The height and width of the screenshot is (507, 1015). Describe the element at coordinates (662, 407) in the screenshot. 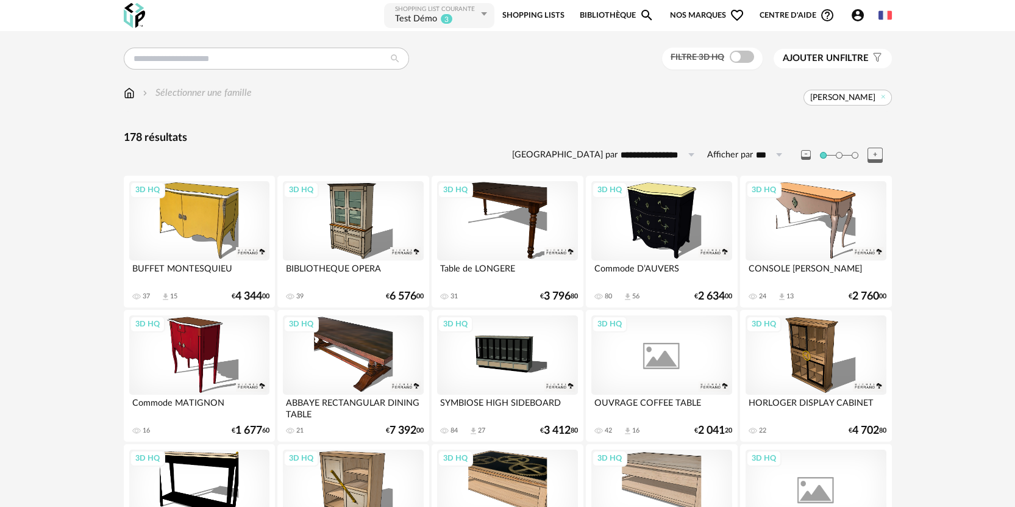

I see `div: OUVRAGE COFFEE TABLE` at that location.